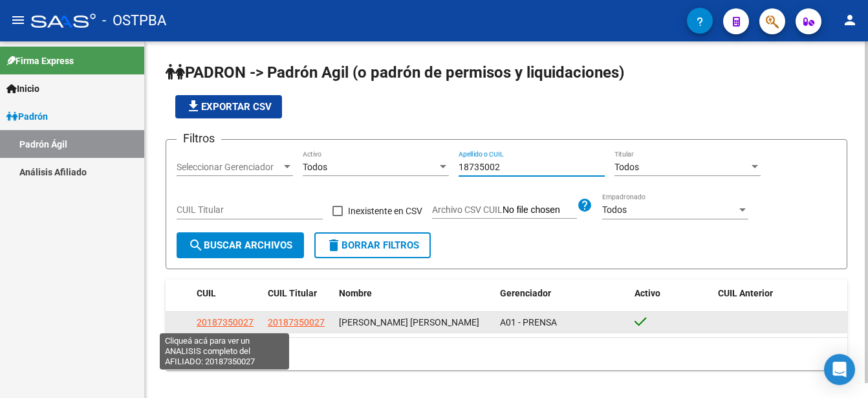 The width and height of the screenshot is (868, 398). What do you see at coordinates (240, 245) in the screenshot?
I see `span: Buscar Archivos` at bounding box center [240, 245].